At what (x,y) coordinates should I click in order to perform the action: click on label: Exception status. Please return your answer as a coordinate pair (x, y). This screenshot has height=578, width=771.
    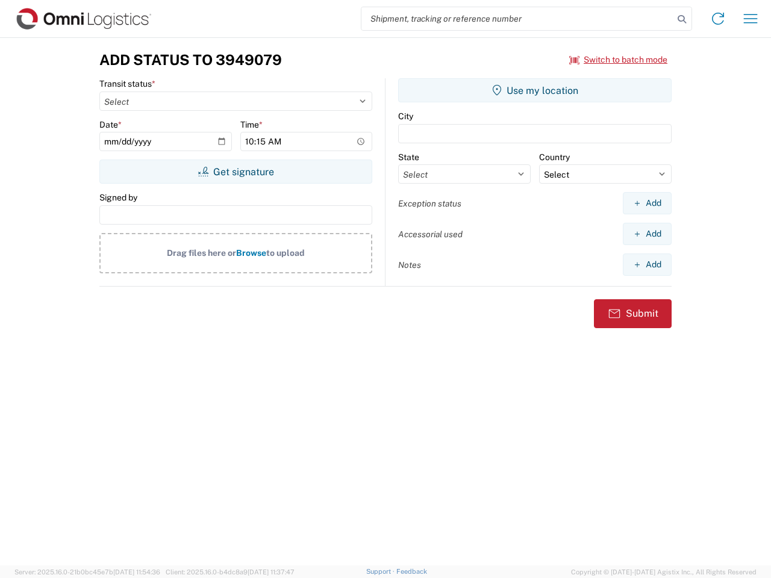
    Looking at the image, I should click on (429, 203).